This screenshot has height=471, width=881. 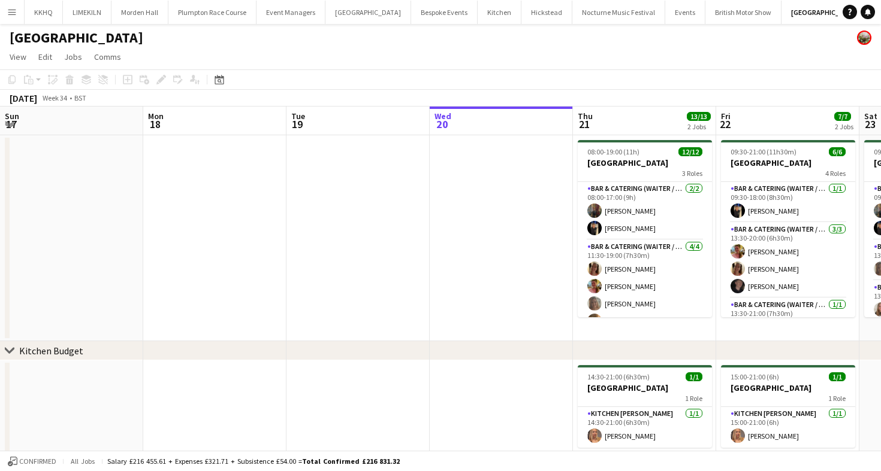 What do you see at coordinates (618, 377) in the screenshot?
I see `span: 14:30-21:00 (6h30m)` at bounding box center [618, 377].